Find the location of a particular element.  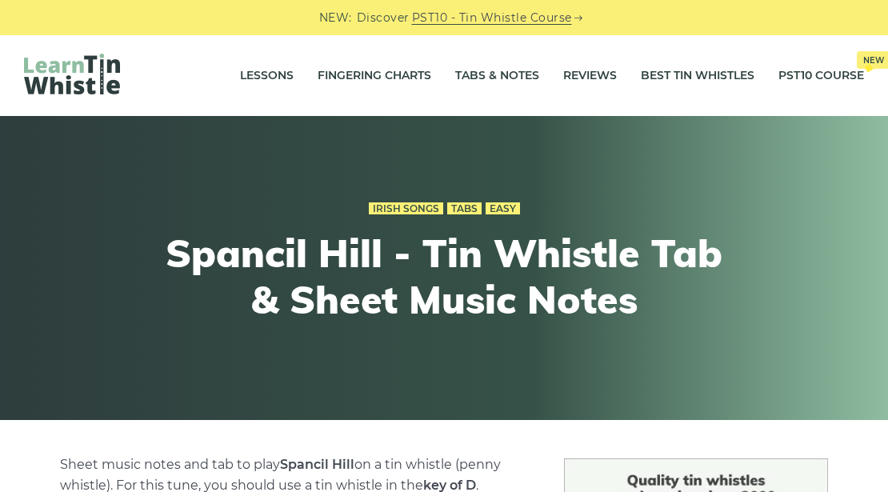

a: Tabs is located at coordinates (464, 209).